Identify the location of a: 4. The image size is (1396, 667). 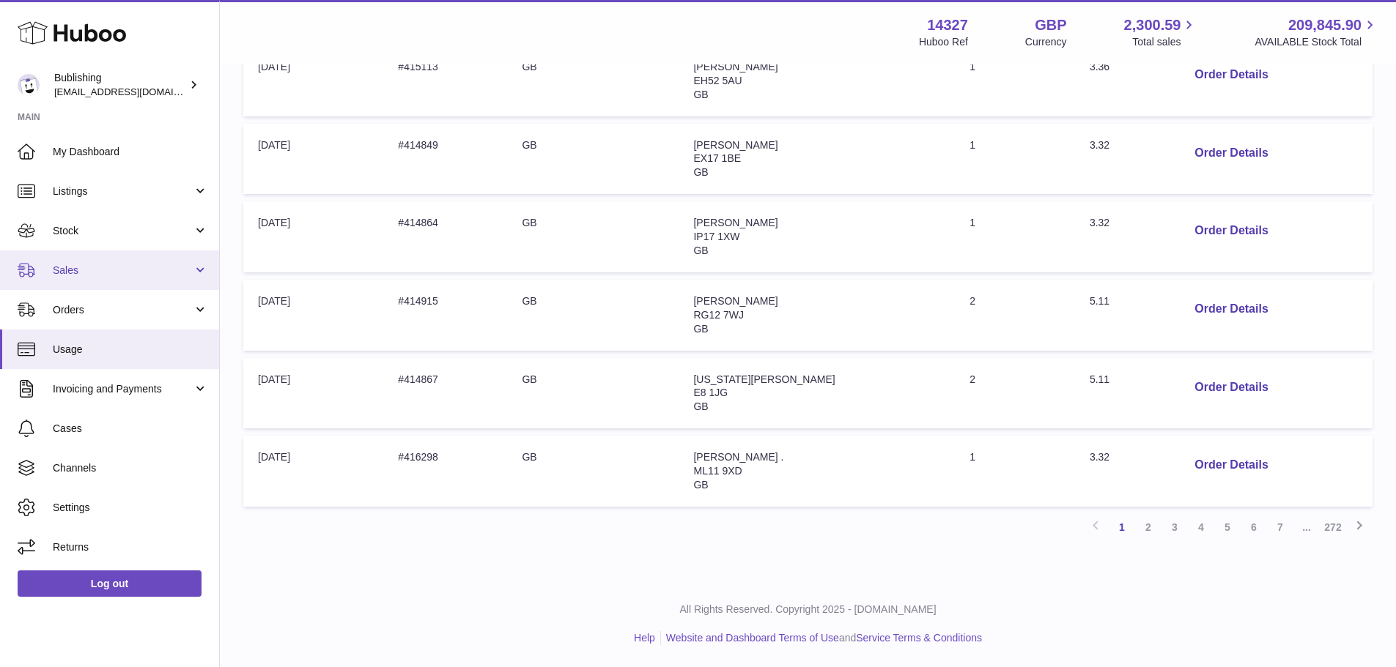
(1201, 528).